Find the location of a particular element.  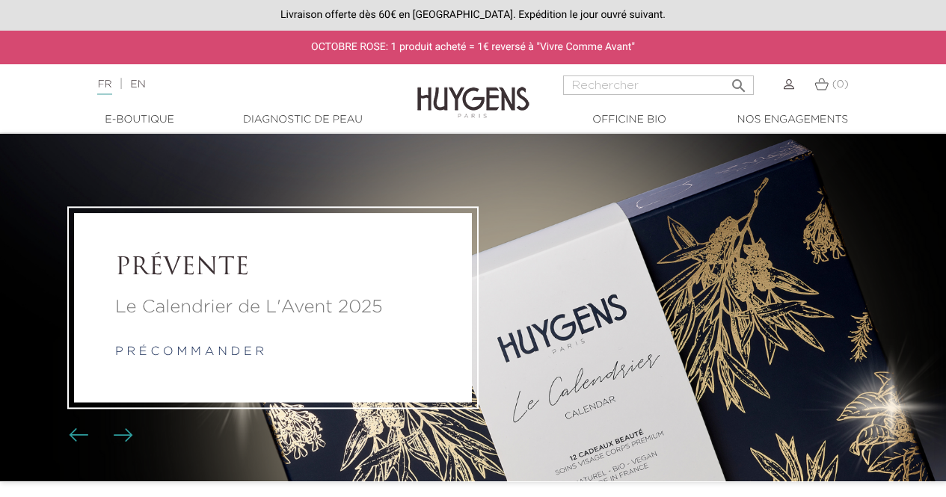

a: Officine Bio is located at coordinates (630, 120).